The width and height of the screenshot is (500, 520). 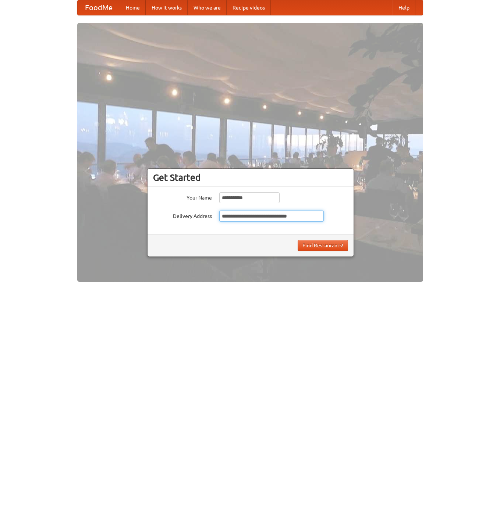 I want to click on a: Recipe videos, so click(x=249, y=8).